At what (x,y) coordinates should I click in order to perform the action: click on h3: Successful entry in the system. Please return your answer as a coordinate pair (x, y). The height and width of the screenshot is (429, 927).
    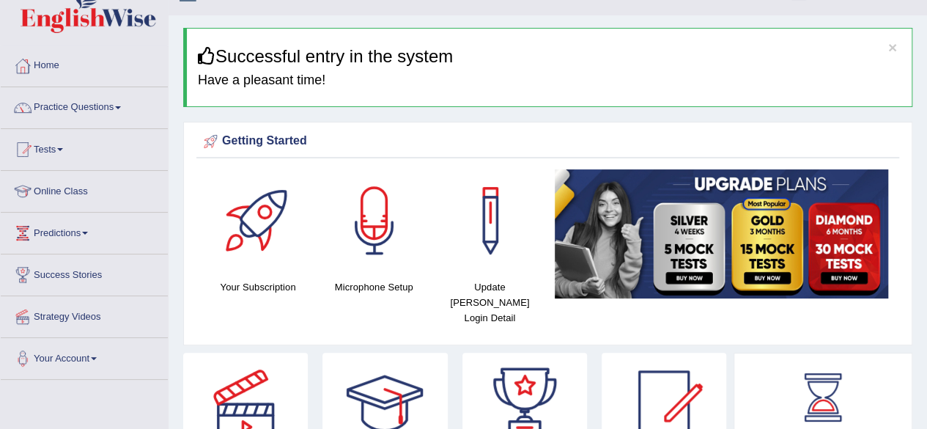
    Looking at the image, I should click on (549, 56).